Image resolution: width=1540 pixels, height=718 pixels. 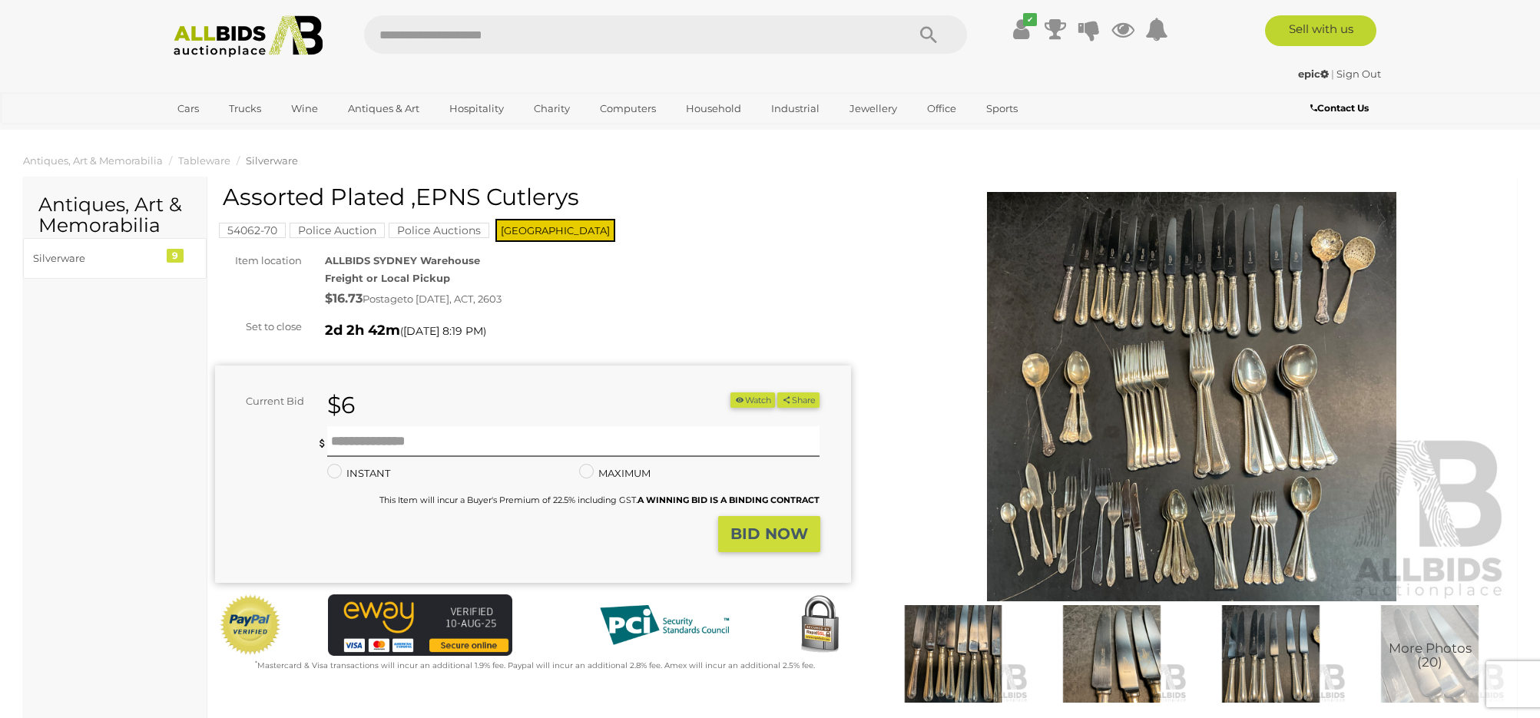 What do you see at coordinates (250, 625) in the screenshot?
I see `img: Official PayPal Seal` at bounding box center [250, 625].